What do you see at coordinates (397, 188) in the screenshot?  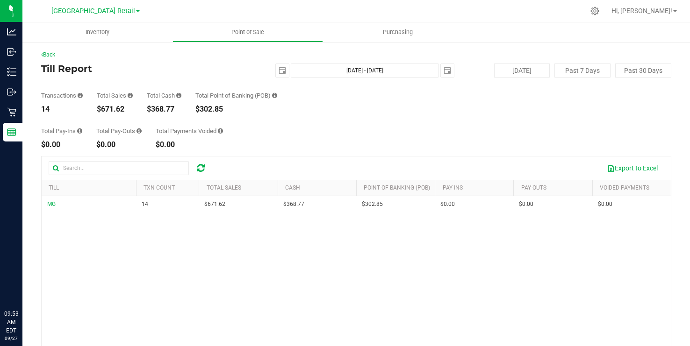 I see `a: Point of Banking (POB)` at bounding box center [397, 188].